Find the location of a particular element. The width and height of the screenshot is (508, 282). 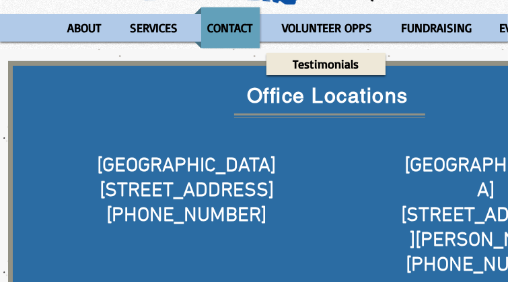

a: ABOUT is located at coordinates (84, 28).